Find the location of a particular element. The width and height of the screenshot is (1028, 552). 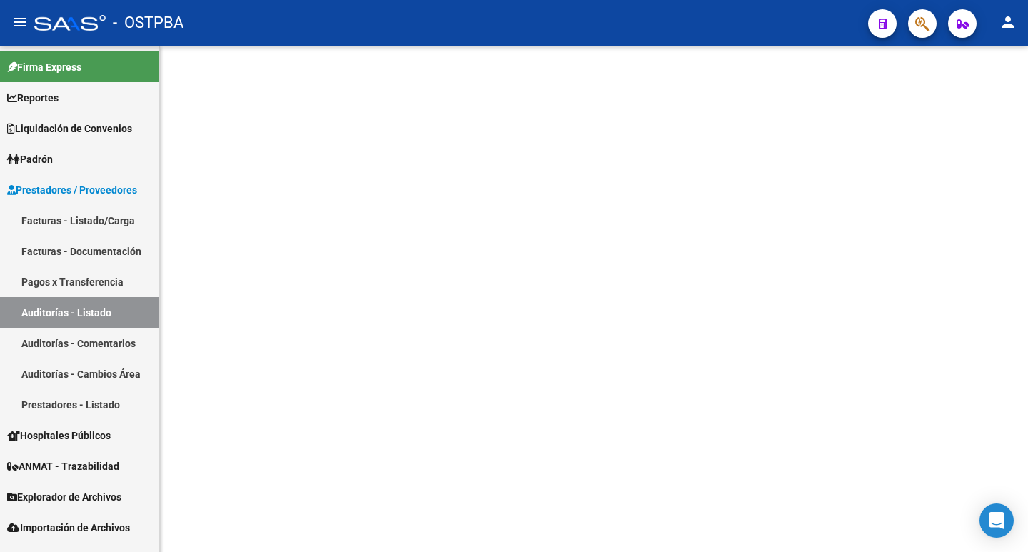

span: Hospitales Públicos is located at coordinates (59, 435).